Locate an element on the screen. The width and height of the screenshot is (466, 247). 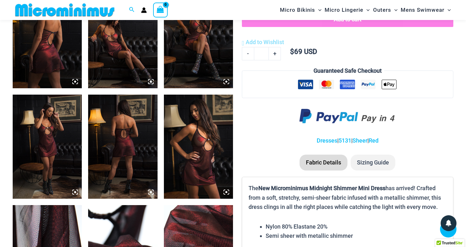
span: Outers is located at coordinates (382, 10).